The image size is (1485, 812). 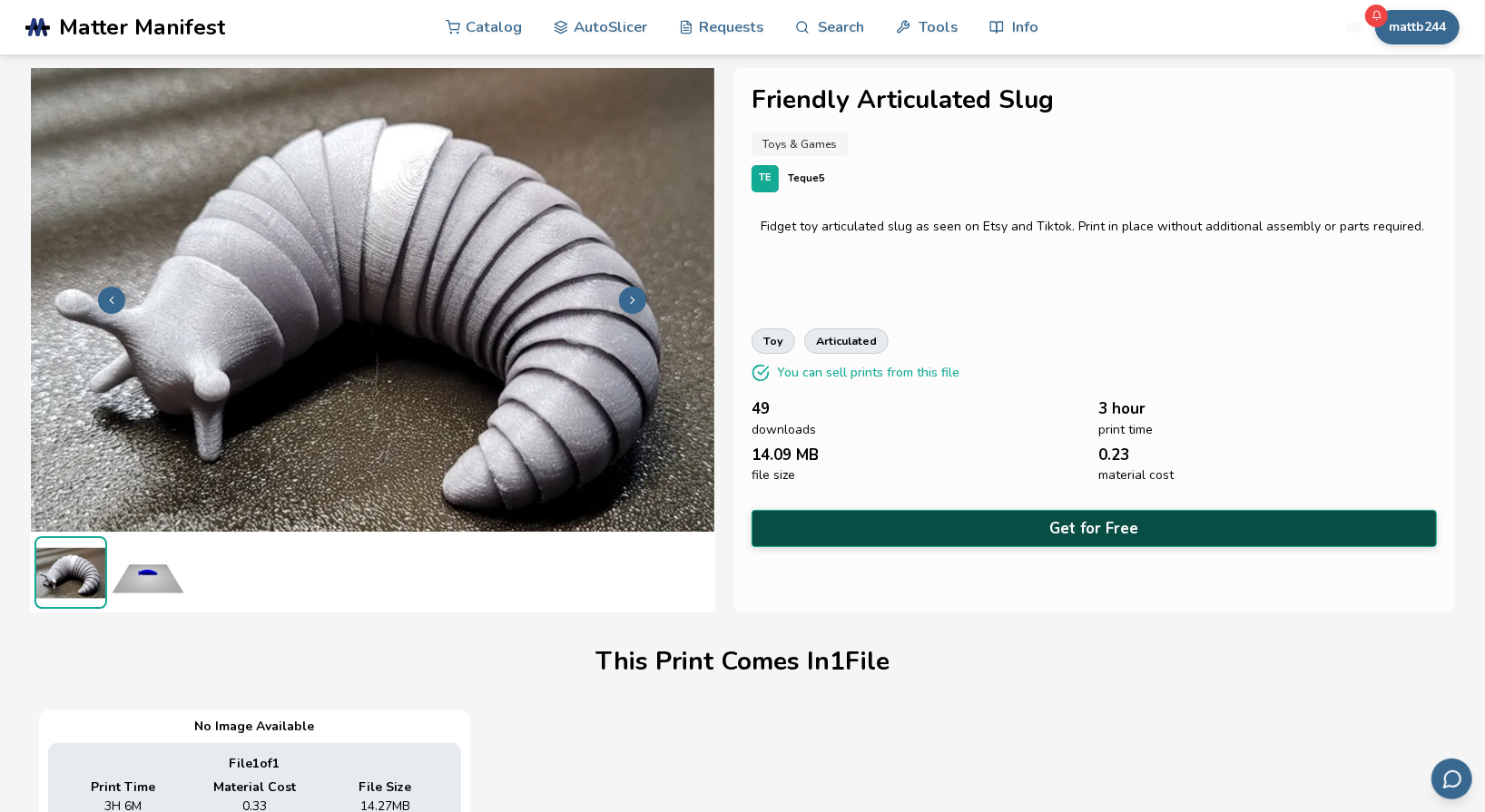 What do you see at coordinates (1127, 430) in the screenshot?
I see `span: print time` at bounding box center [1127, 430].